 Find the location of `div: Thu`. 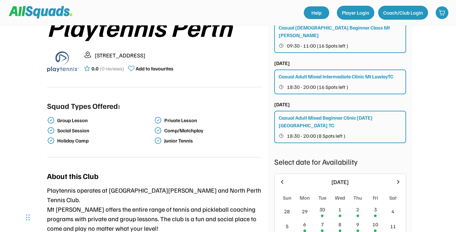

div: Thu is located at coordinates (357, 198).